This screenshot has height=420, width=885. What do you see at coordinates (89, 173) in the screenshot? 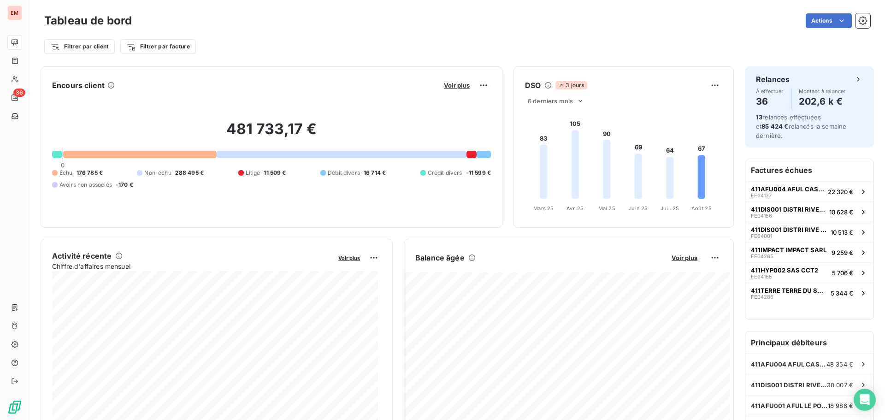
I see `span: 176 785 €` at bounding box center [89, 173].